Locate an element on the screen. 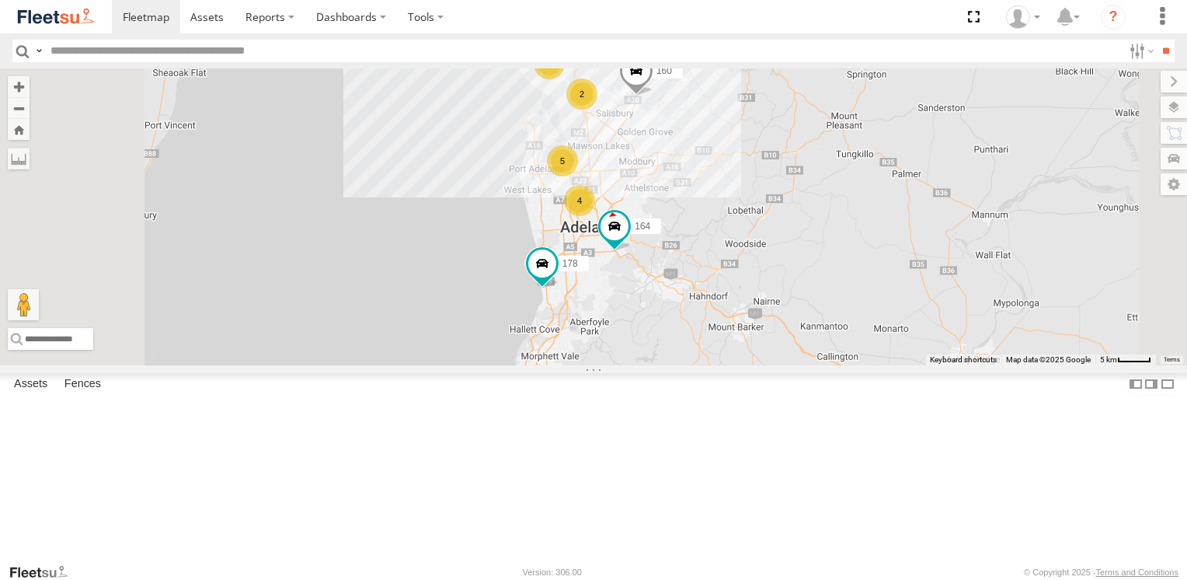  a: Visit our Website is located at coordinates (44, 572).